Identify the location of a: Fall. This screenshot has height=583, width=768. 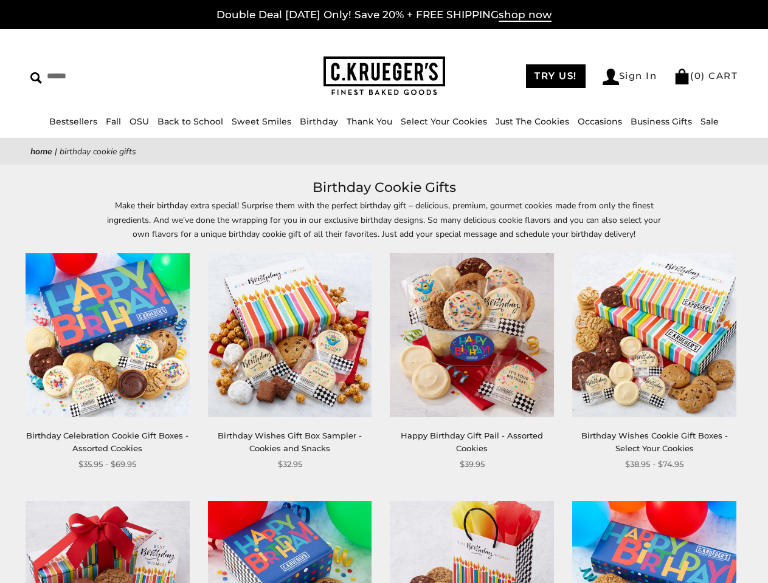
(113, 122).